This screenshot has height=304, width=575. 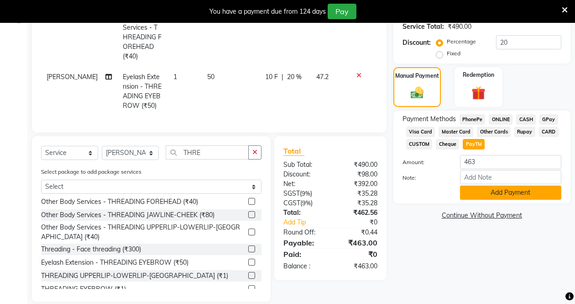 What do you see at coordinates (549, 131) in the screenshot?
I see `span: CARD` at bounding box center [549, 131].